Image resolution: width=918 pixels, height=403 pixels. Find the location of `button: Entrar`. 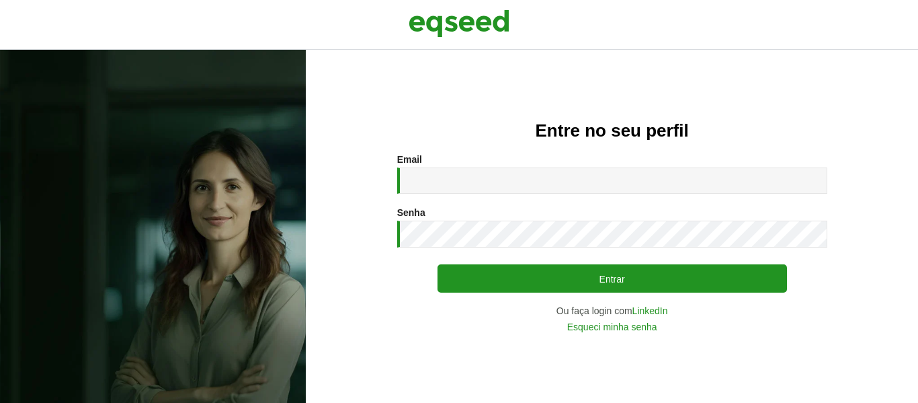

button: Entrar is located at coordinates (612, 278).